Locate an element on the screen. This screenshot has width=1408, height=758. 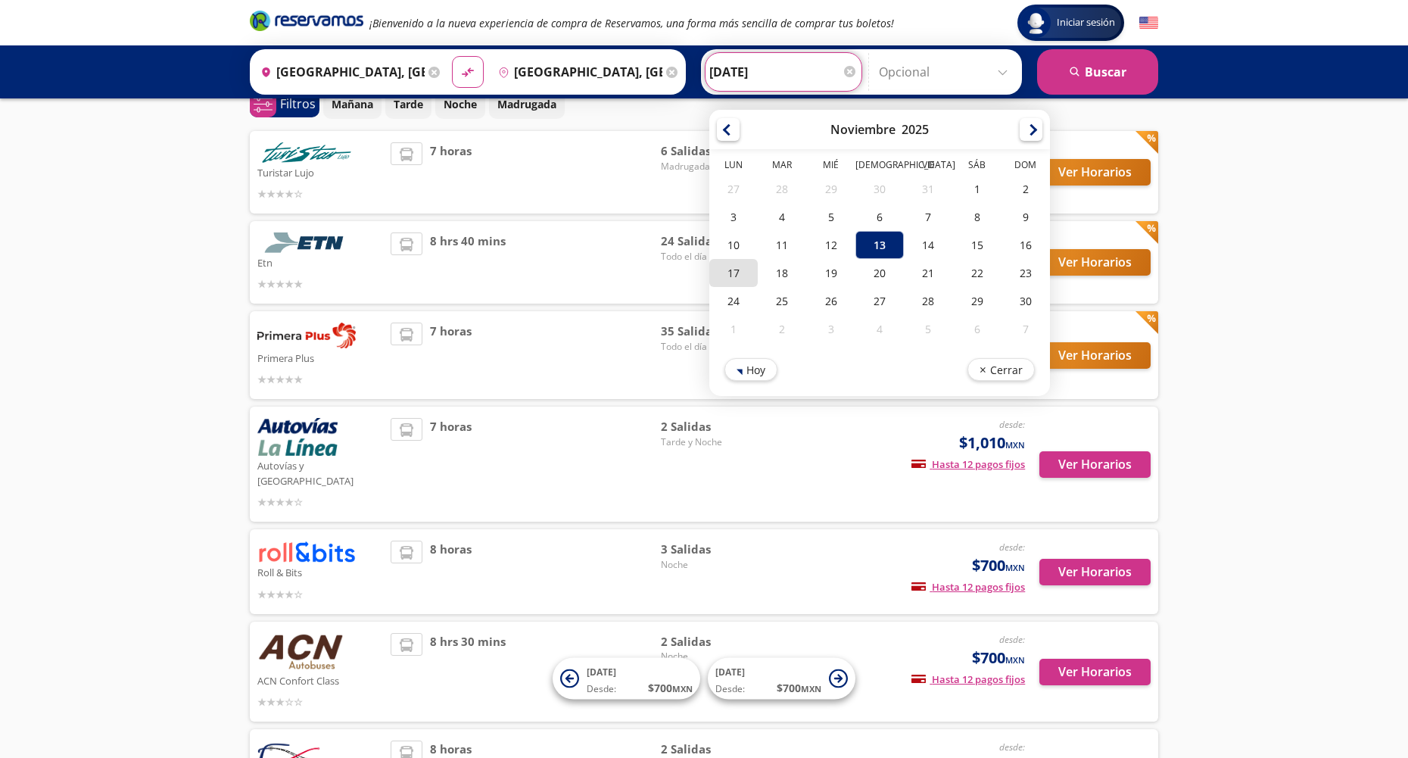
img: ACN Confort Class is located at coordinates (300, 652).